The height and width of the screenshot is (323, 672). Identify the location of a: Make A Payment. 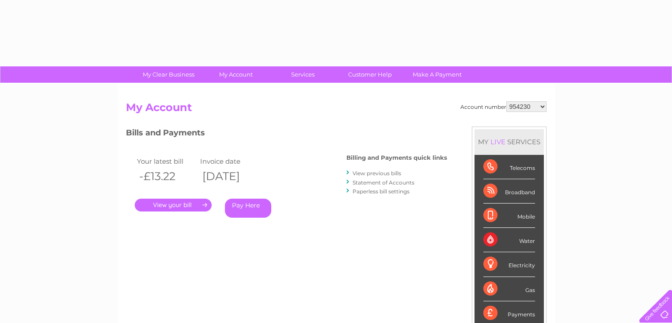
(437, 74).